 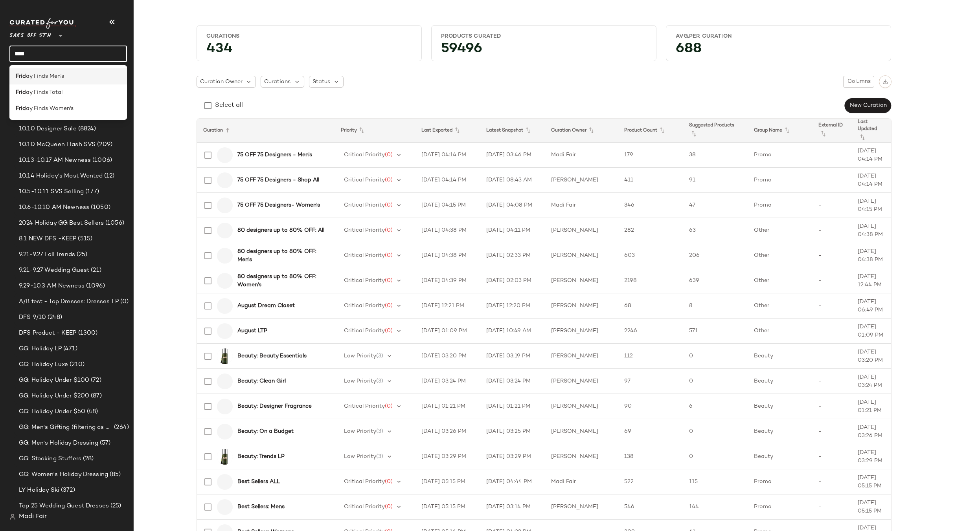 I want to click on span: 9.21-9.27 Fall Trends, so click(x=47, y=255).